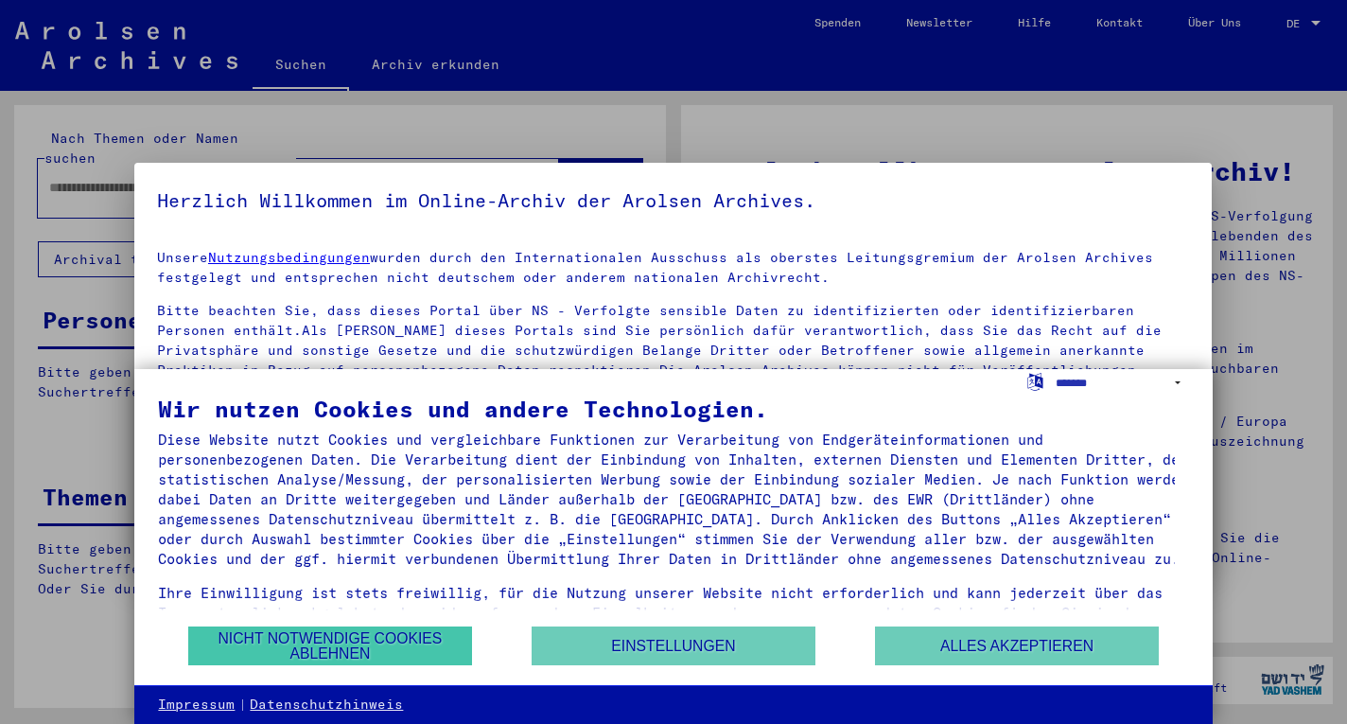  I want to click on h5: Herzlich Willkommen im Online-Archiv der Arolsen Archives., so click(673, 201).